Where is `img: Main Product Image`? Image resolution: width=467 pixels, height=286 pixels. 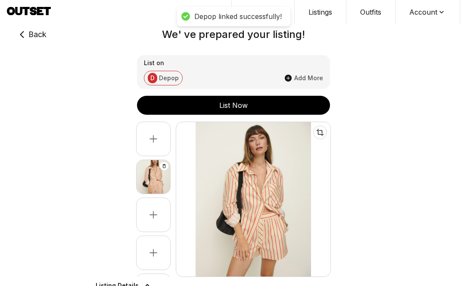
img: Main Product Image is located at coordinates (253, 199).